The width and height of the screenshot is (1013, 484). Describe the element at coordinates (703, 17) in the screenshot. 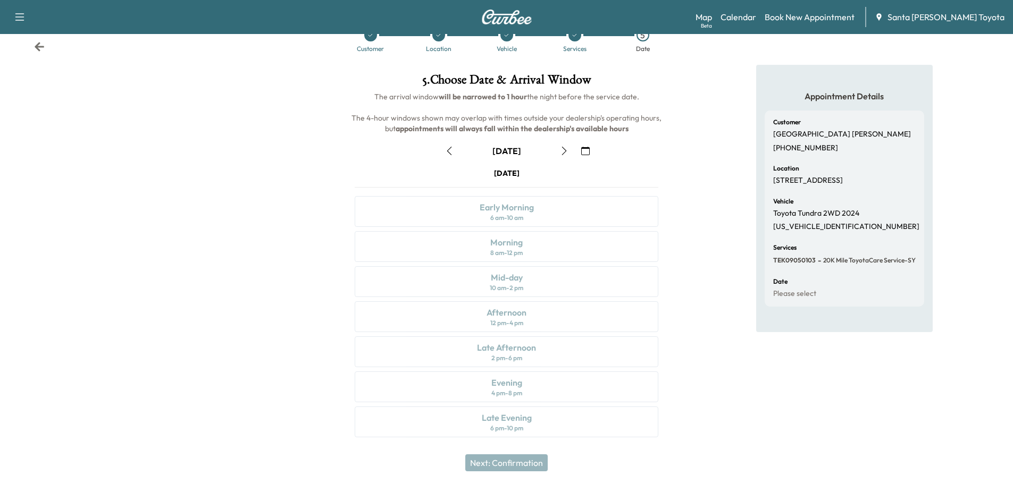

I see `a: MapBeta` at that location.